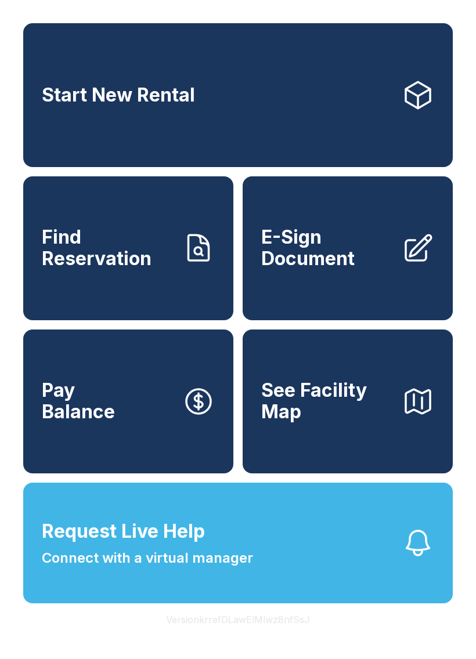  I want to click on a: Start New Rental, so click(238, 95).